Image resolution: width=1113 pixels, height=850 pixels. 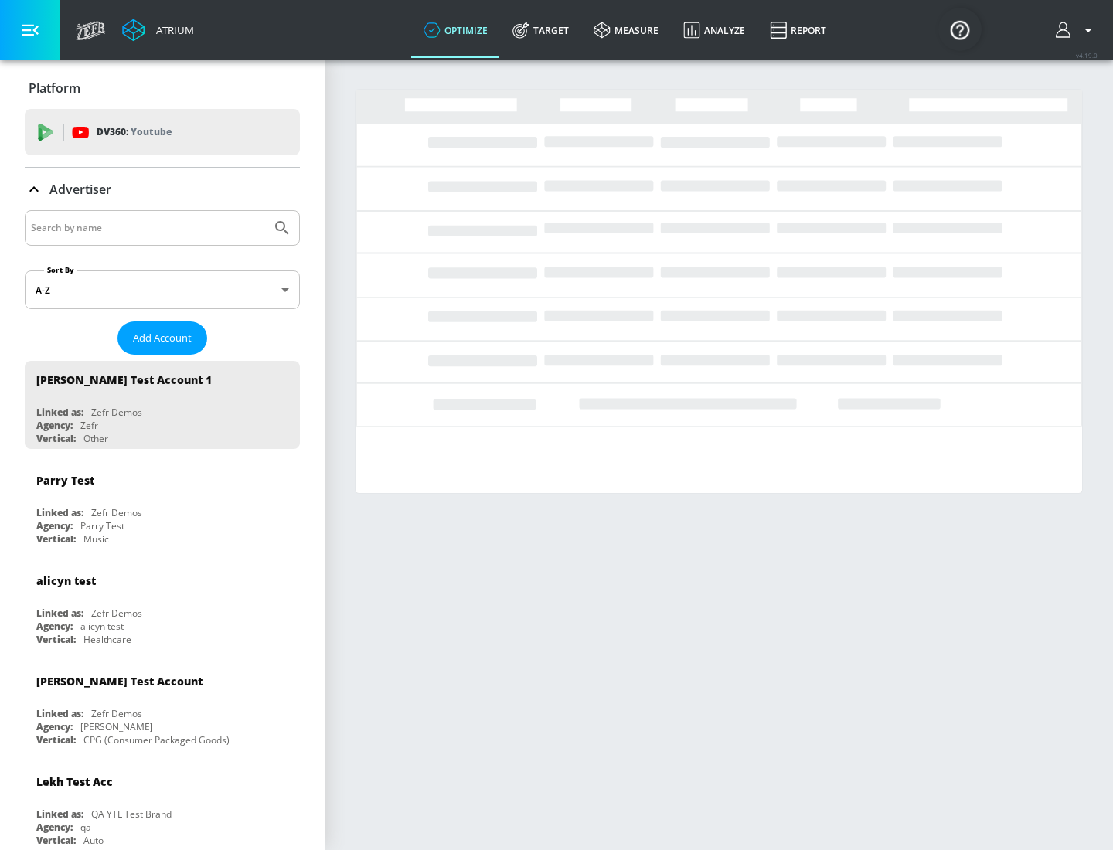 I want to click on a: Atrium, so click(x=158, y=30).